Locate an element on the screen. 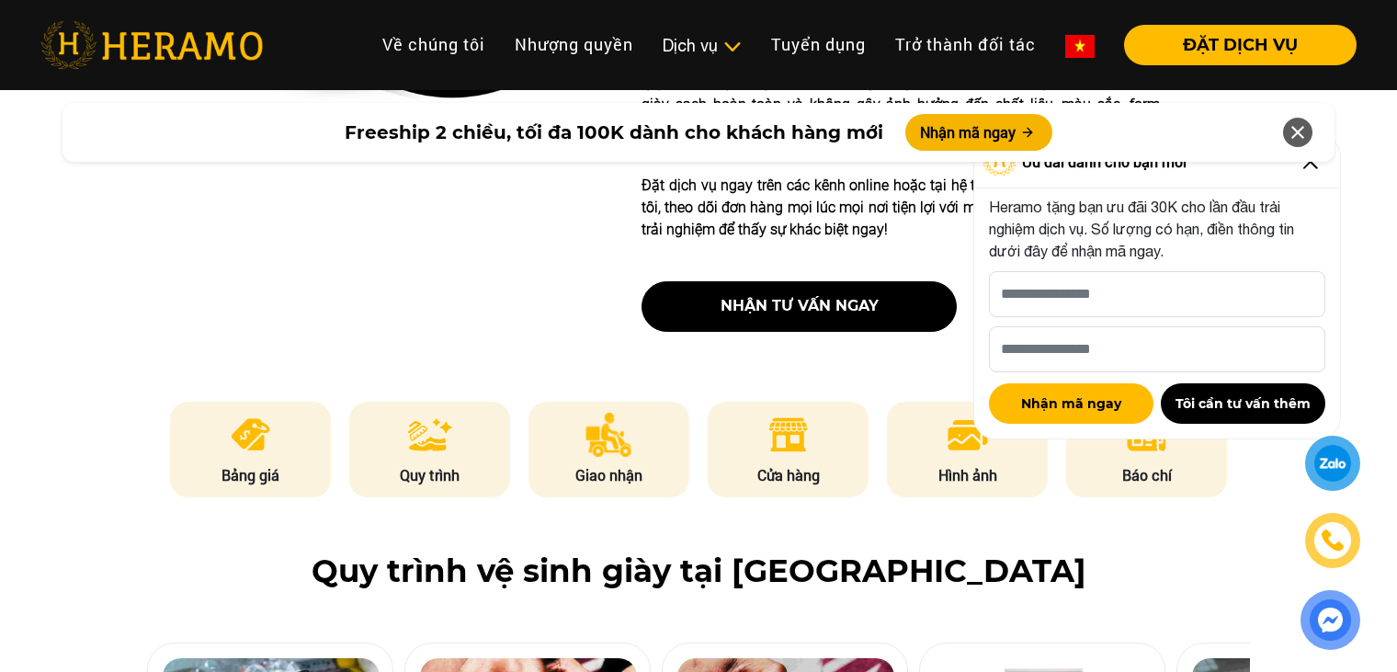  img: pricing.png is located at coordinates (250, 435).